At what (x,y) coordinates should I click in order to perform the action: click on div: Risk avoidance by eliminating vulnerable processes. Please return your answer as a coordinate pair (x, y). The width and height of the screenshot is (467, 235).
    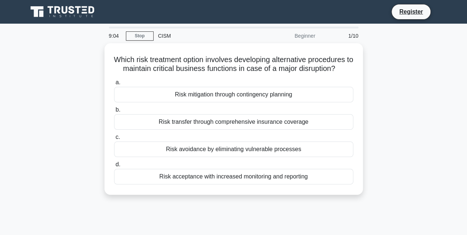
    Looking at the image, I should click on (234, 149).